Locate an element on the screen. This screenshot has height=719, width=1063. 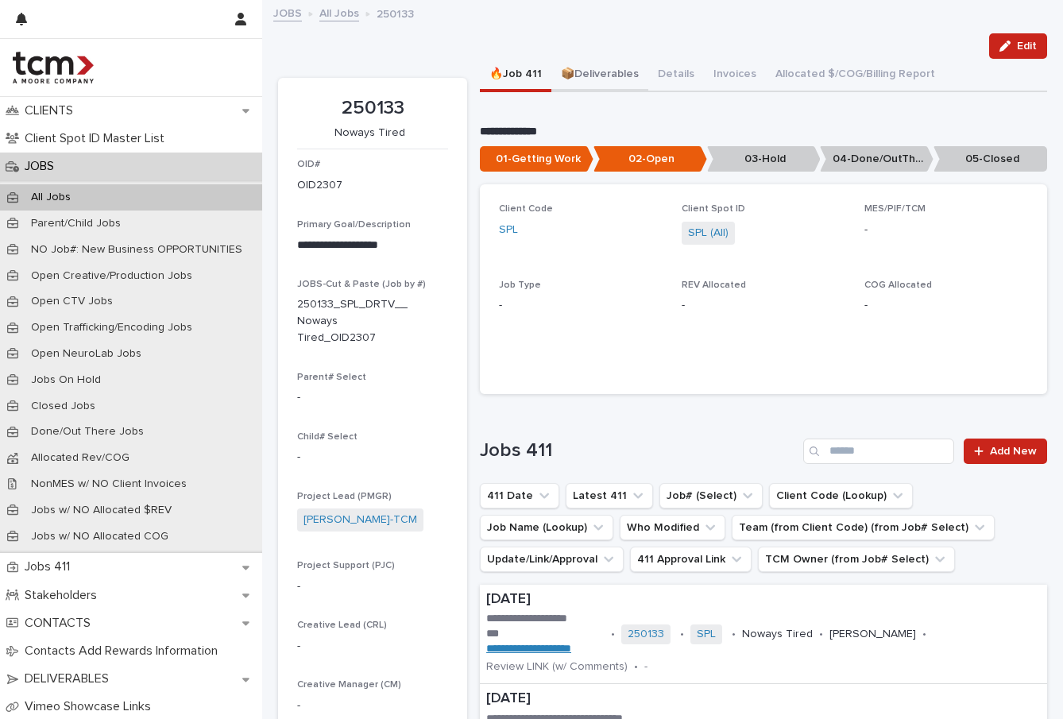
button: Latest 411 is located at coordinates (609, 496).